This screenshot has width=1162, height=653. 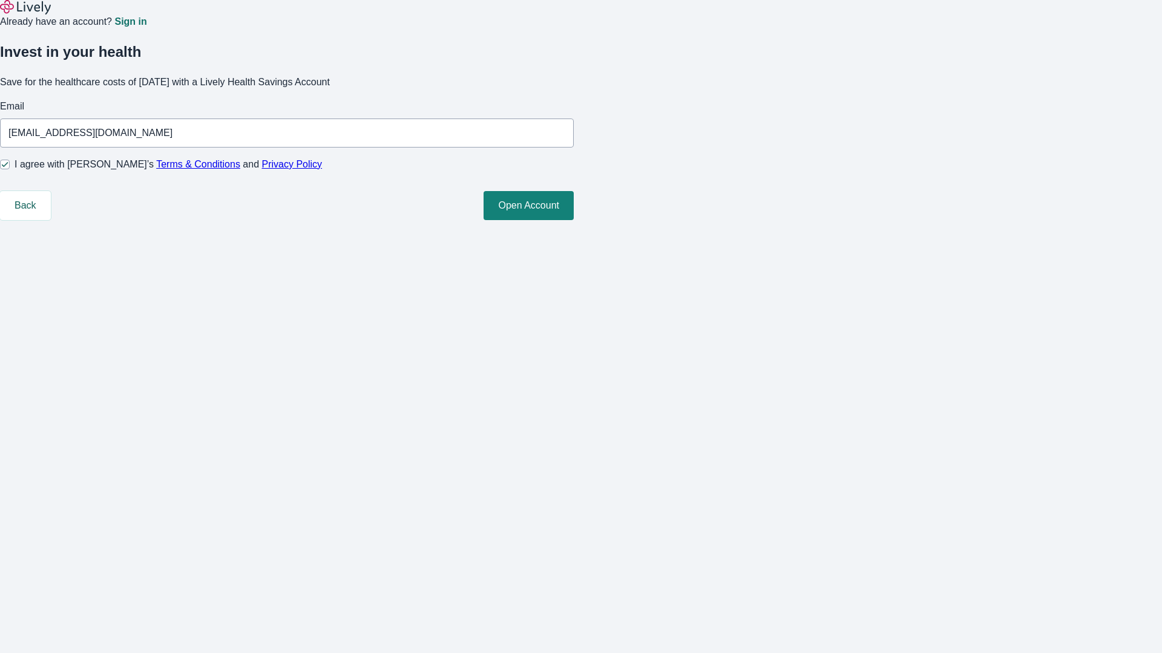 I want to click on a: Sign in, so click(x=130, y=22).